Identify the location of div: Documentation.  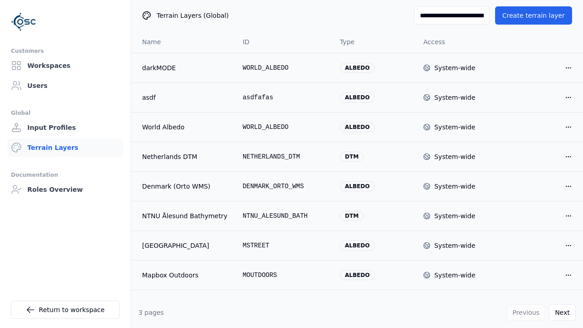
(65, 175).